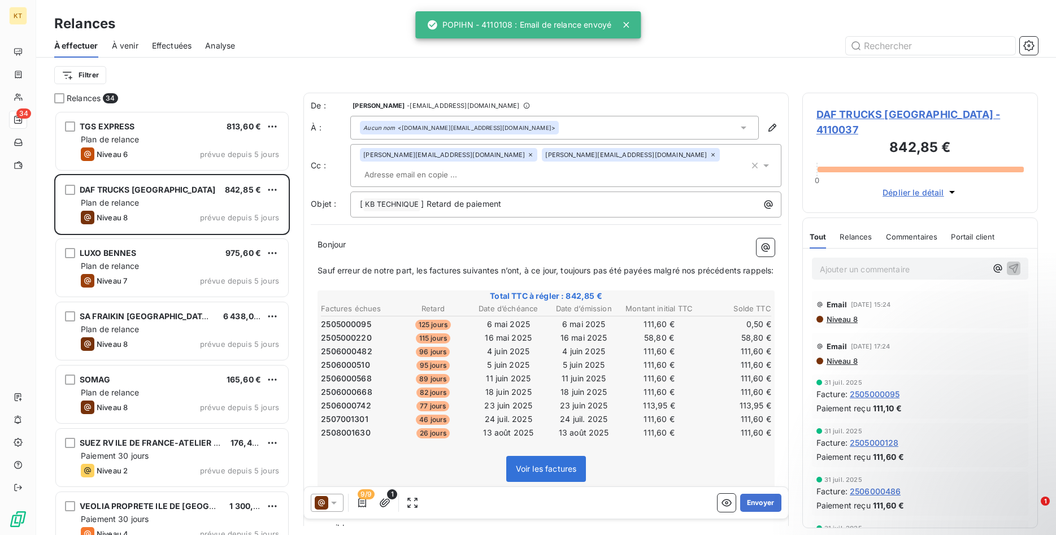  I want to click on div: KT, so click(18, 16).